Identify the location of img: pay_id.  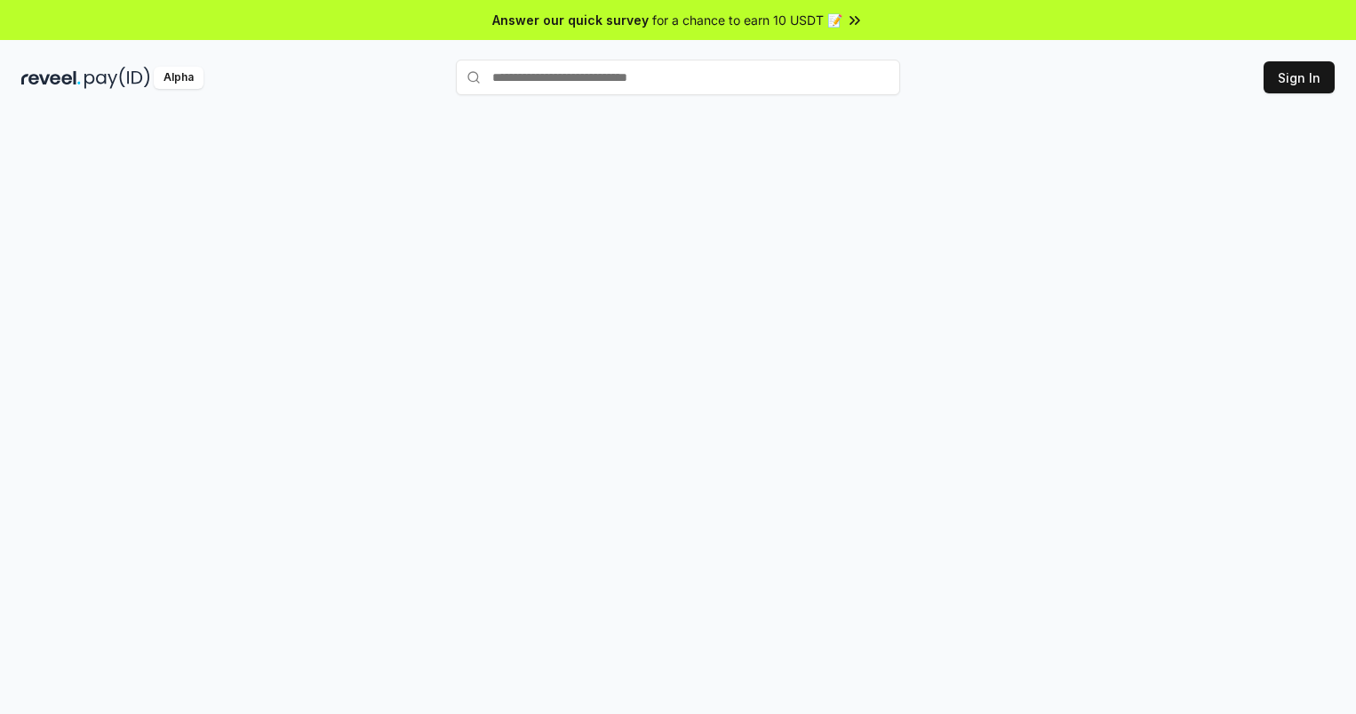
(117, 77).